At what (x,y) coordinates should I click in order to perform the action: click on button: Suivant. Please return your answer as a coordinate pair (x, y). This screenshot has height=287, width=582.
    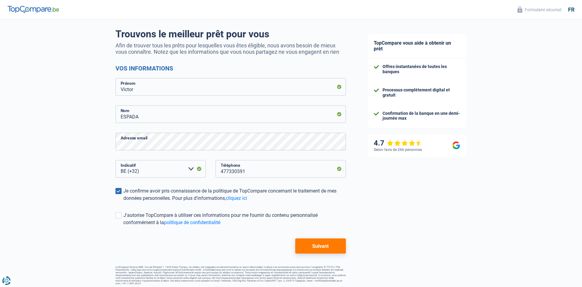
    Looking at the image, I should click on (321, 246).